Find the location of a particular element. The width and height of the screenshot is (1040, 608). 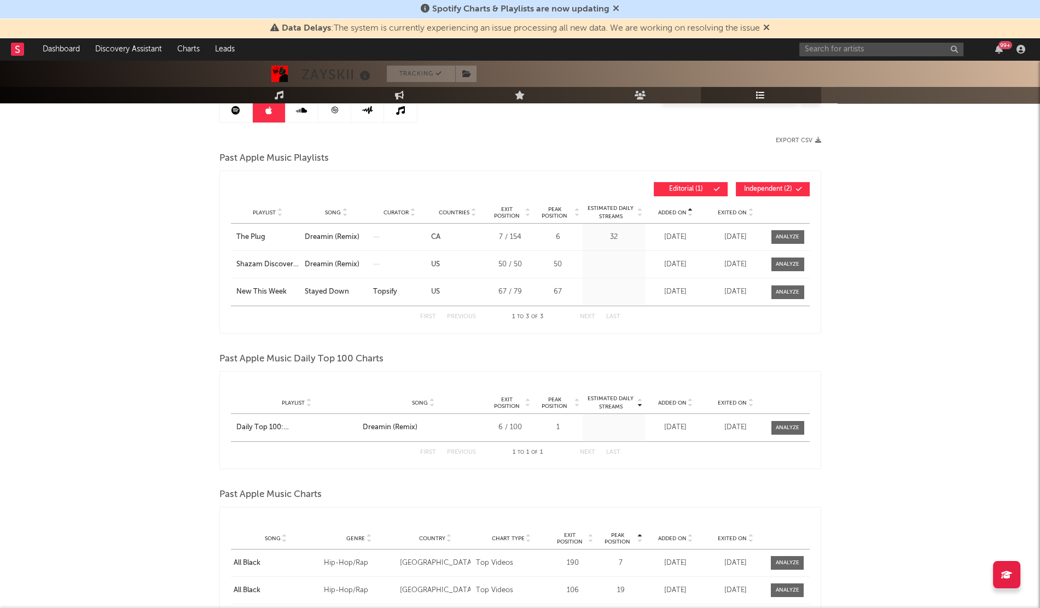

a: Discovery Assistant is located at coordinates (129, 49).